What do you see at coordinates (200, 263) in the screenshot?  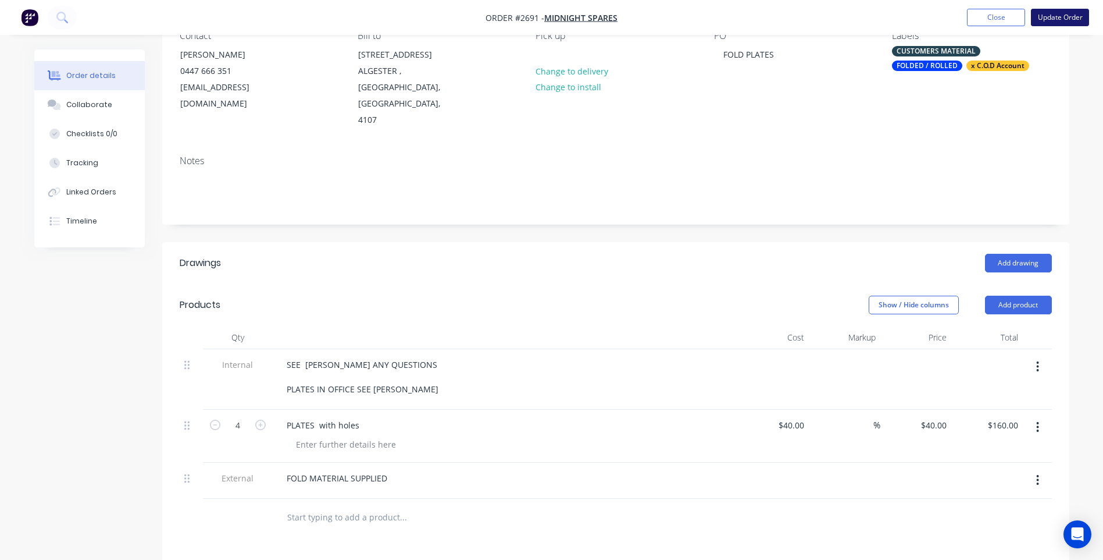 I see `div: Drawings` at bounding box center [200, 263].